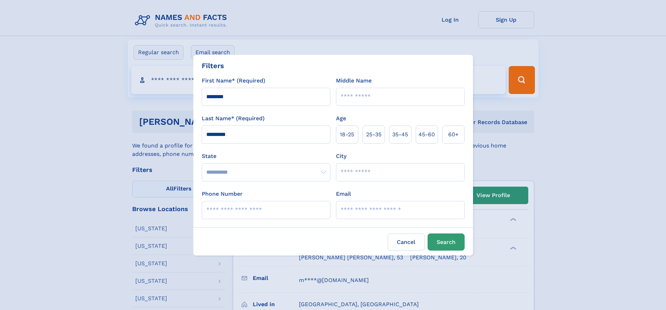 The width and height of the screenshot is (666, 310). What do you see at coordinates (400, 135) in the screenshot?
I see `span: 35‑45` at bounding box center [400, 135].